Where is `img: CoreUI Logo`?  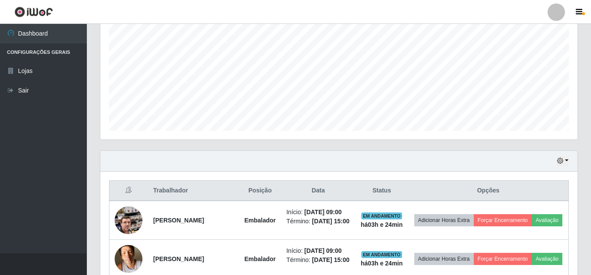 img: CoreUI Logo is located at coordinates (33, 12).